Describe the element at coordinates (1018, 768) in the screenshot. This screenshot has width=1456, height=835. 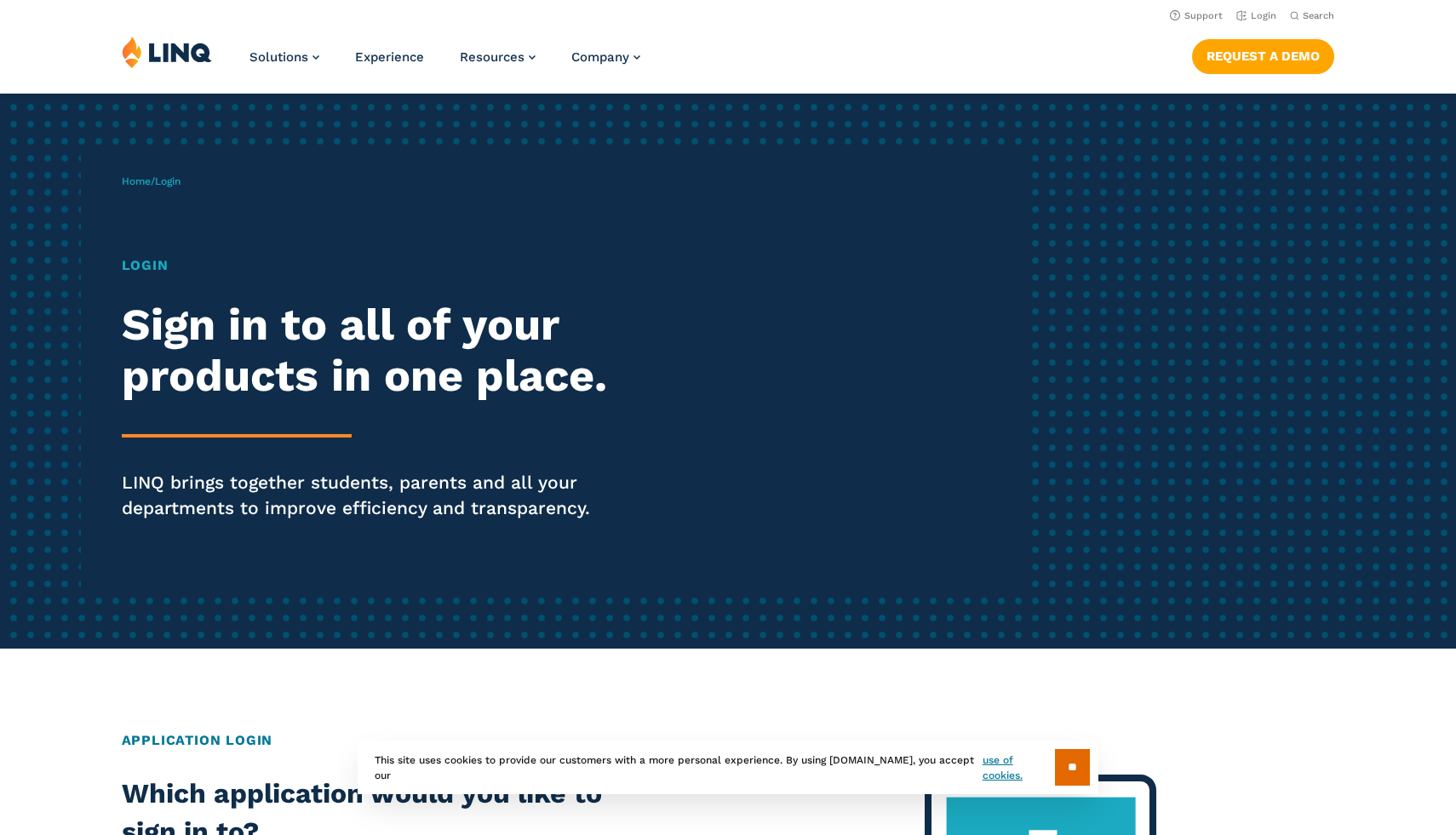
I see `a: use of cookies.` at that location.